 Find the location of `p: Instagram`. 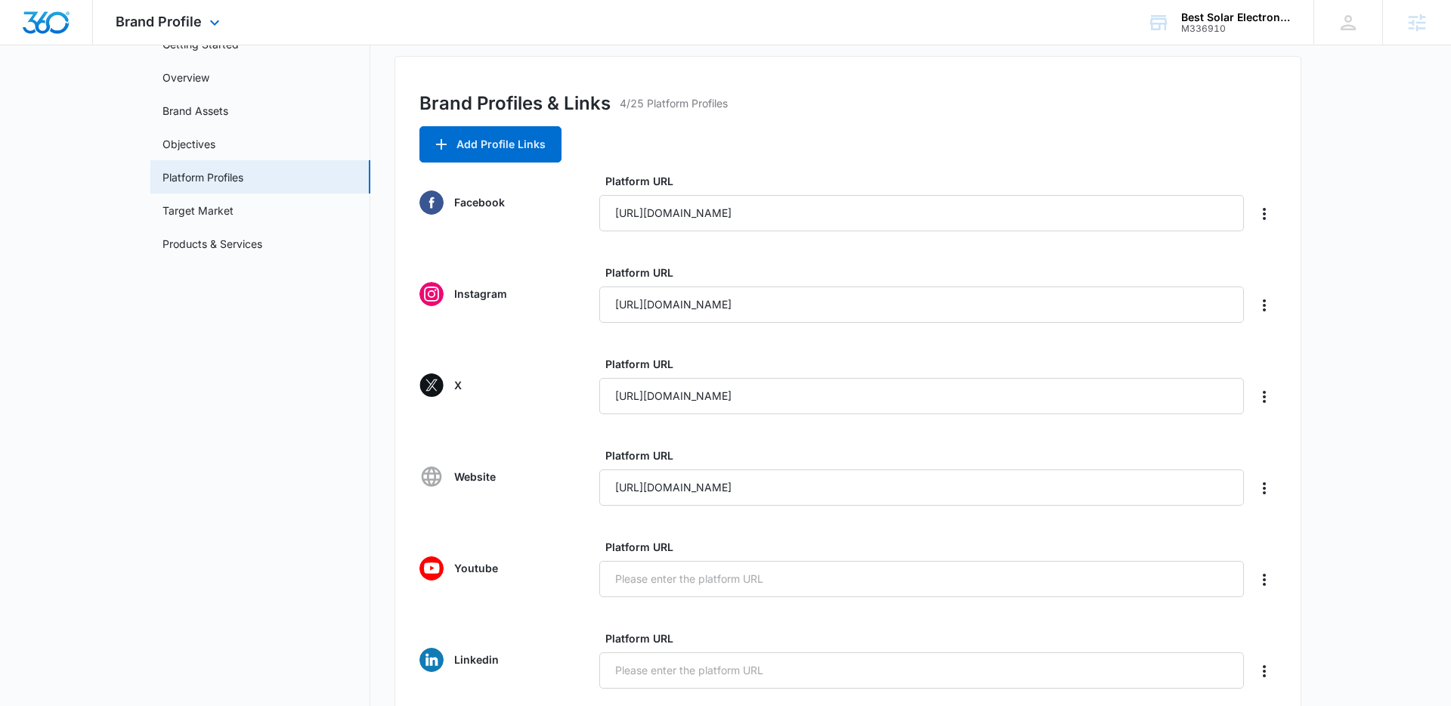

p: Instagram is located at coordinates (481, 293).